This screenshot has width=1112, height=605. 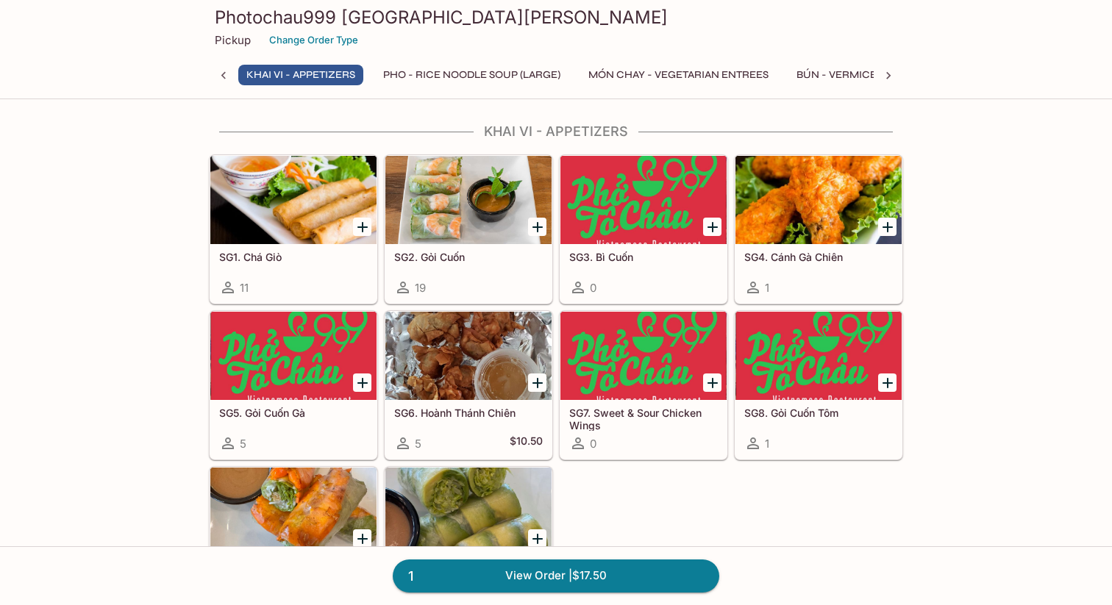 What do you see at coordinates (643, 356) in the screenshot?
I see `div: SG7. Sweet & Sour Chicken Wings` at bounding box center [643, 356].